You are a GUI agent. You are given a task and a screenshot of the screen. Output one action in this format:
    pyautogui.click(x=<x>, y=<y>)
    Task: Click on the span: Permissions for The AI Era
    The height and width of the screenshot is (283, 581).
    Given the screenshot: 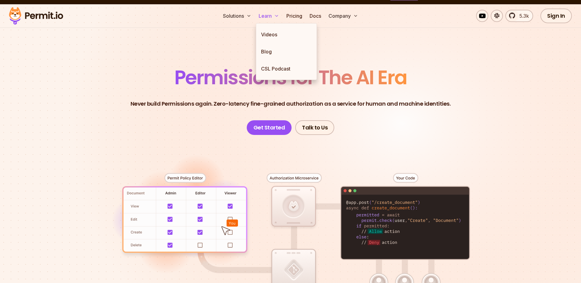 What is the action you would take?
    pyautogui.click(x=291, y=77)
    